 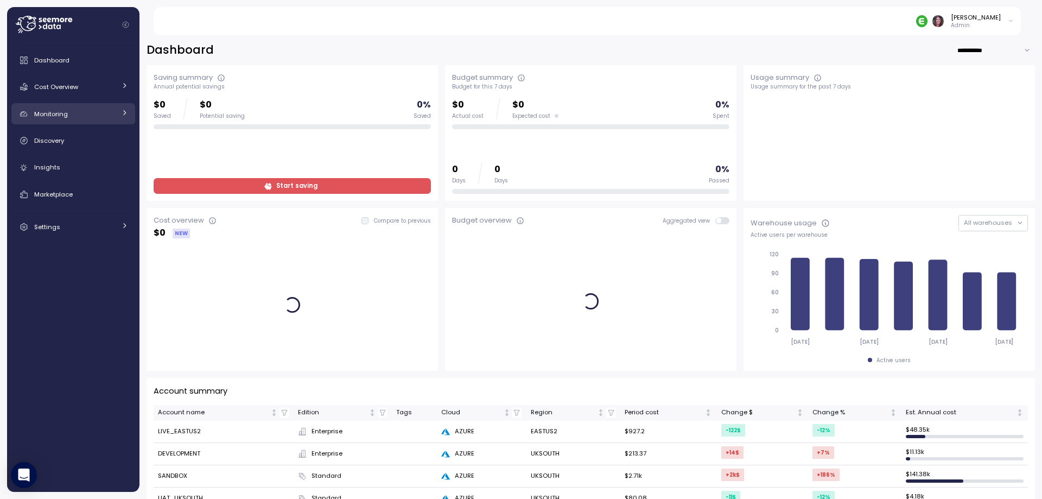 What do you see at coordinates (73, 87) in the screenshot?
I see `a: Cost Overview` at bounding box center [73, 87].